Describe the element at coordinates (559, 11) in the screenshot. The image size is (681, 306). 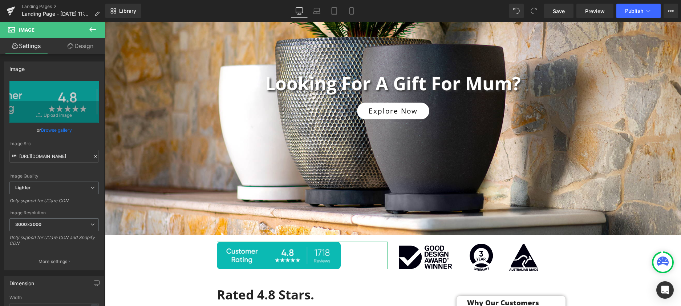
I see `span: Save` at that location.